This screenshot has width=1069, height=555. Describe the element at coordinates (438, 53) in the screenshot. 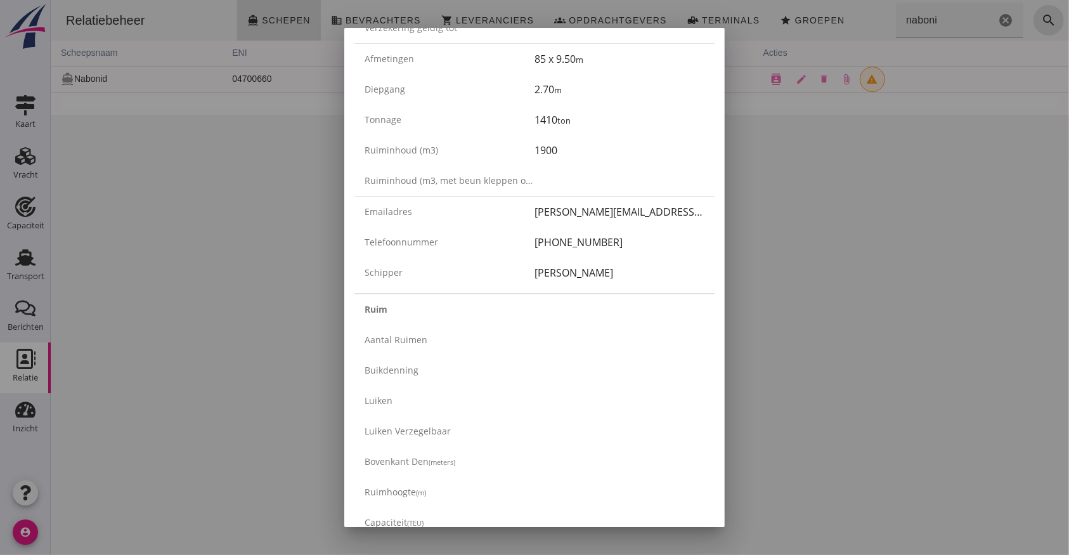

I see `th: m3` at that location.